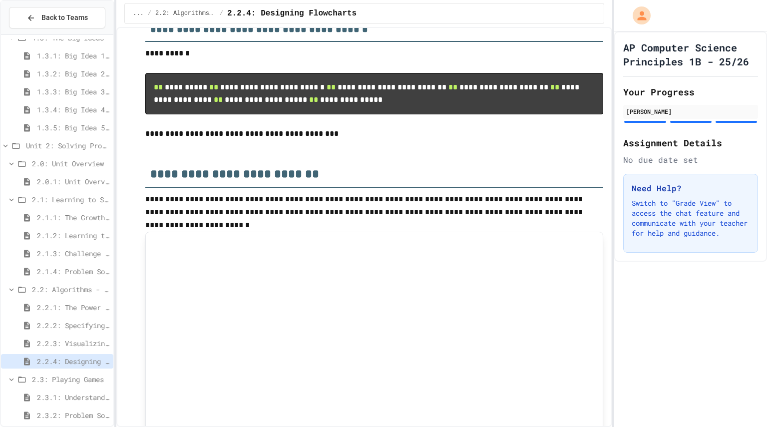 This screenshot has height=427, width=767. Describe the element at coordinates (73, 109) in the screenshot. I see `span: 1.3.4: Big Idea 4 - Computing Systems and Networks` at that location.